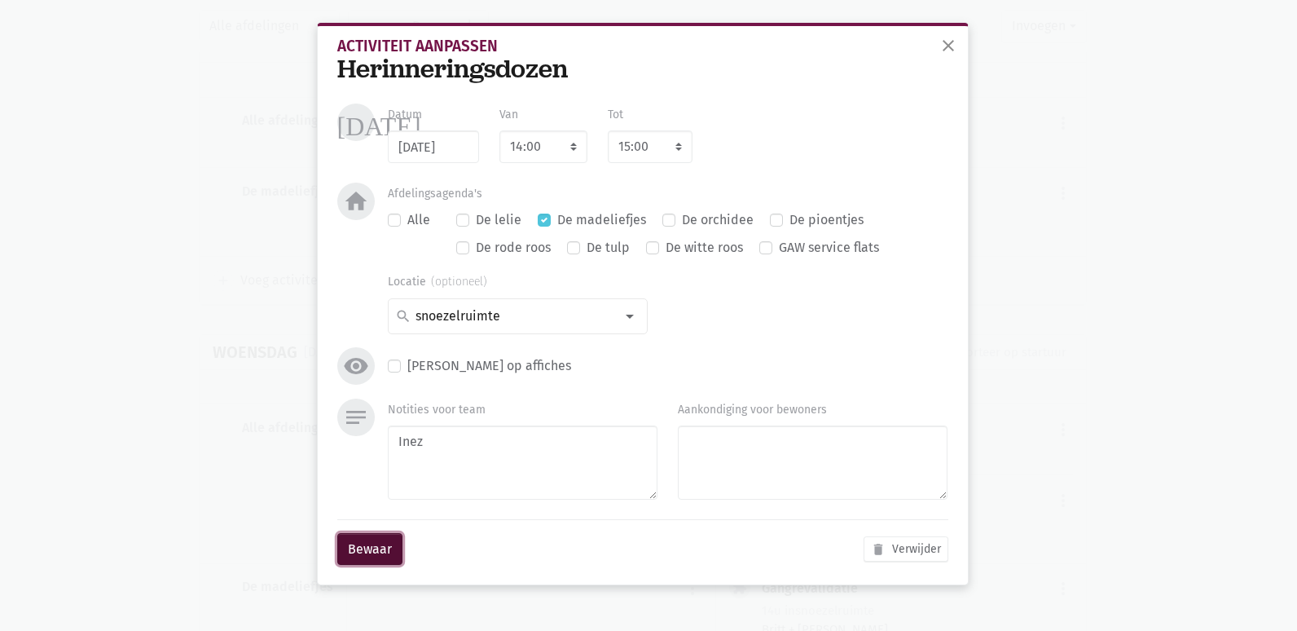 Image resolution: width=1297 pixels, height=631 pixels. I want to click on label: Van, so click(508, 115).